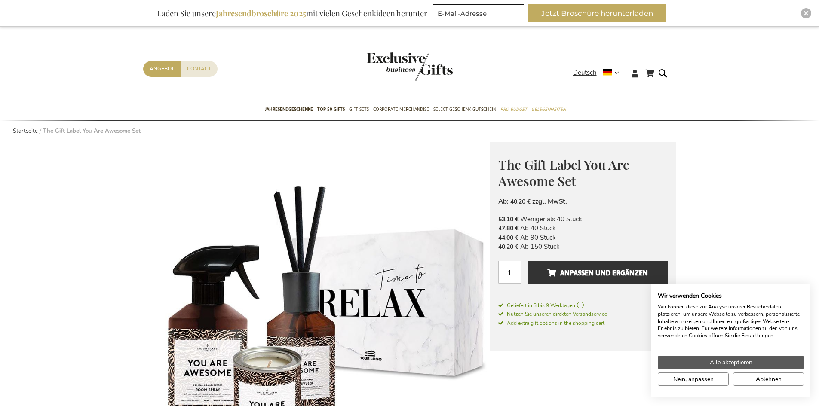 The width and height of the screenshot is (819, 406). Describe the element at coordinates (199, 69) in the screenshot. I see `a: Contact` at that location.